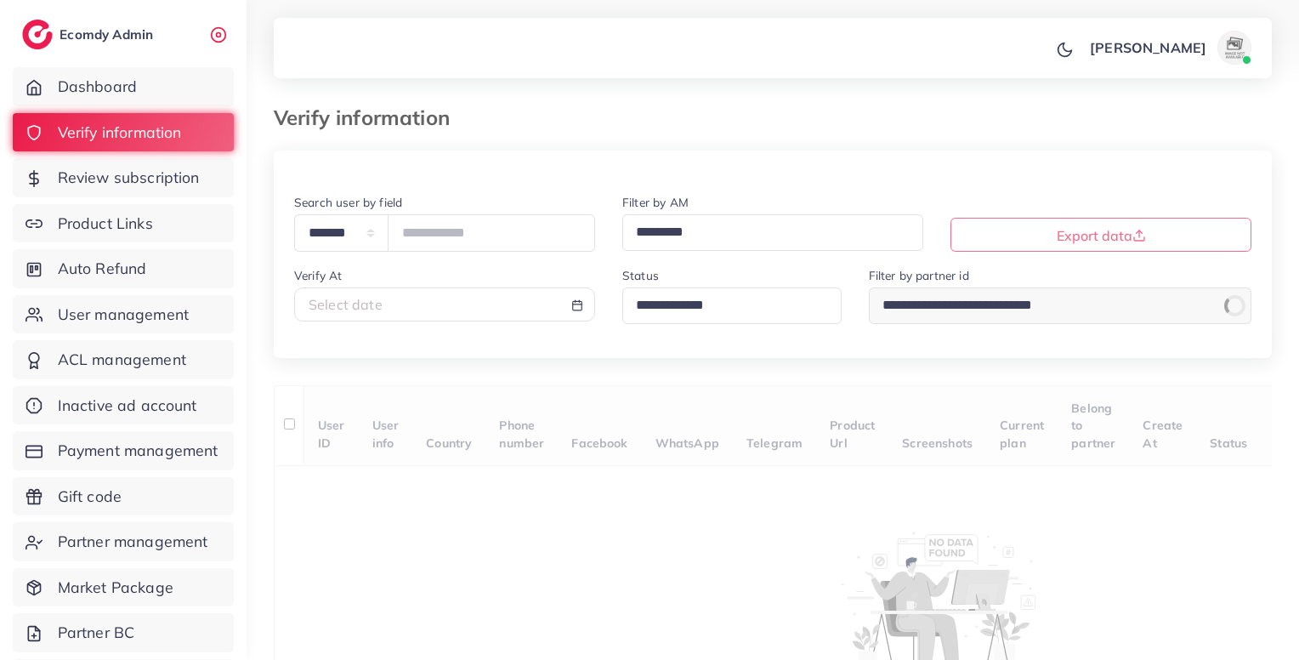 This screenshot has width=1299, height=660. What do you see at coordinates (123, 315) in the screenshot?
I see `a: User management` at bounding box center [123, 315].